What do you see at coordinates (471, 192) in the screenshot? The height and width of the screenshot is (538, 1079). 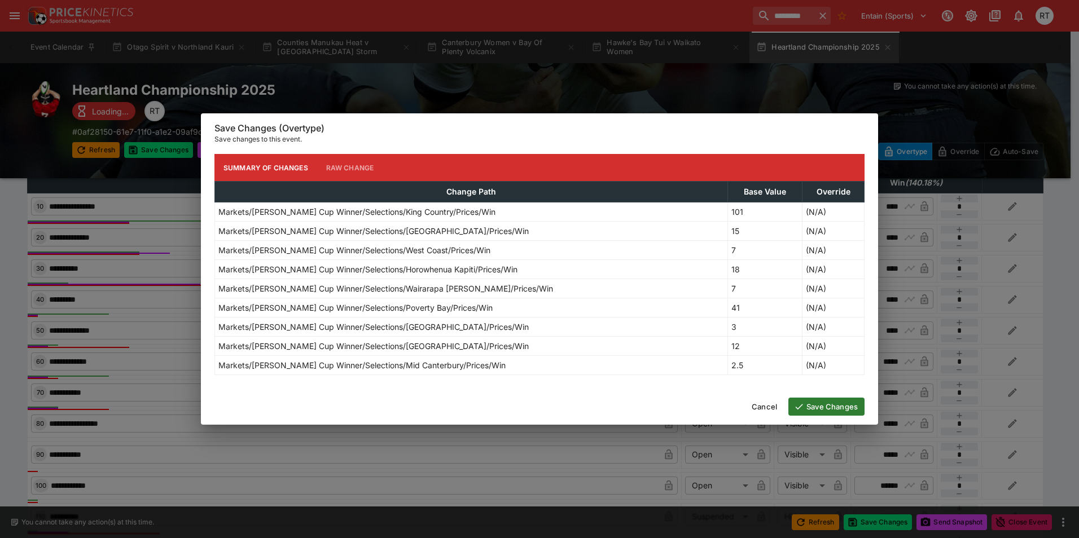 I see `th: Change Path` at bounding box center [471, 192].